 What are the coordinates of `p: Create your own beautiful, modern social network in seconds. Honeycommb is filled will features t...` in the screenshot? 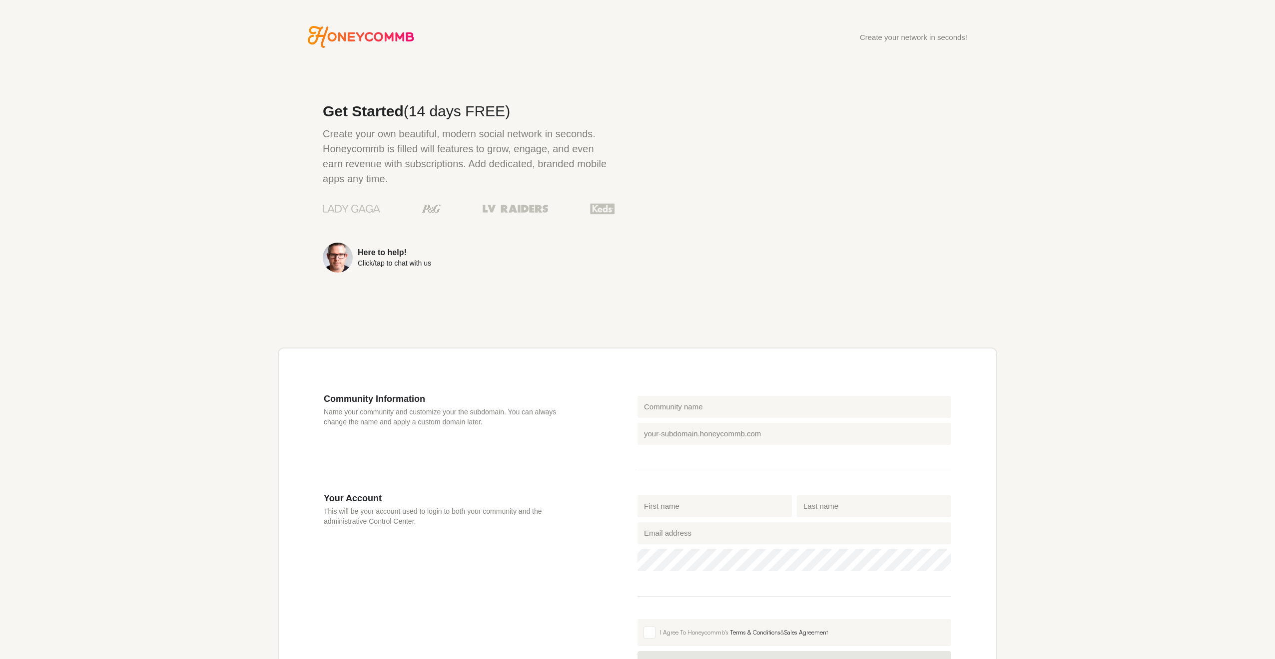 It's located at (468, 156).